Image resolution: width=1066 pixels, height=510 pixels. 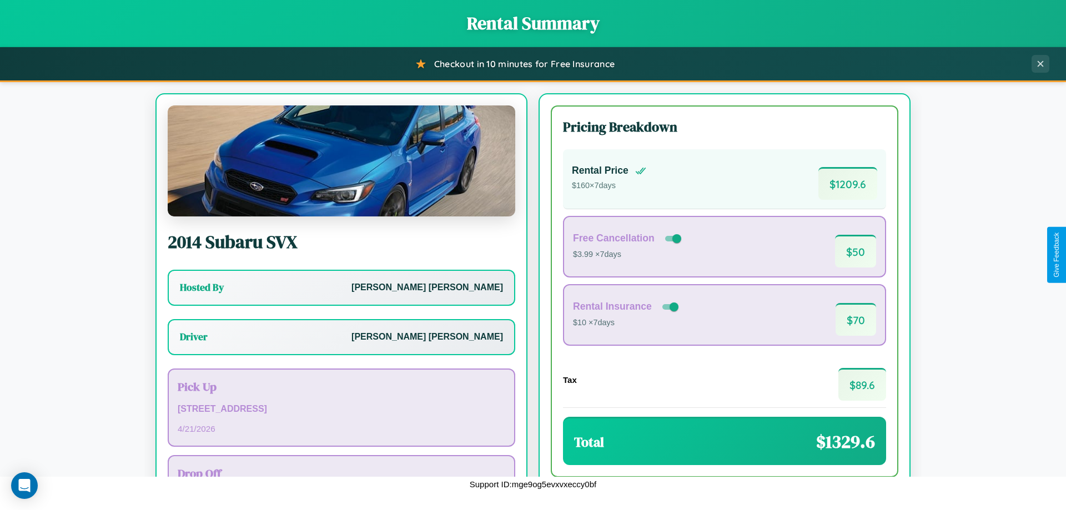 I want to click on h3: Pricing Breakdown, so click(x=725, y=127).